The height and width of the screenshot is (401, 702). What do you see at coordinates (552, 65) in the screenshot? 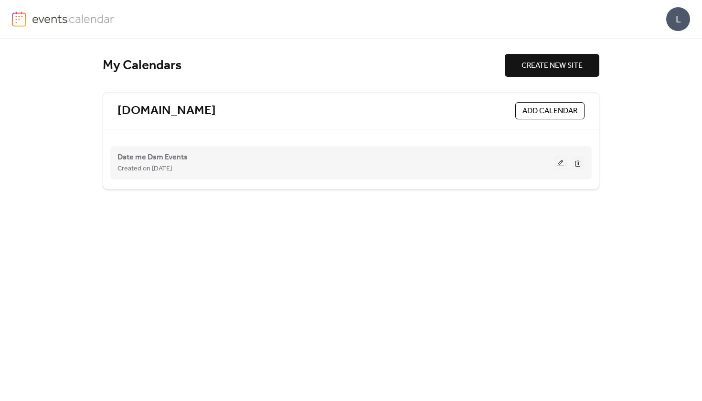
I see `button: CREATE NEW SITE` at bounding box center [552, 65].